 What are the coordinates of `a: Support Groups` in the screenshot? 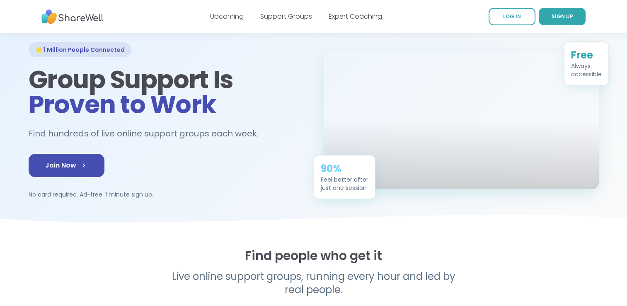 It's located at (286, 16).